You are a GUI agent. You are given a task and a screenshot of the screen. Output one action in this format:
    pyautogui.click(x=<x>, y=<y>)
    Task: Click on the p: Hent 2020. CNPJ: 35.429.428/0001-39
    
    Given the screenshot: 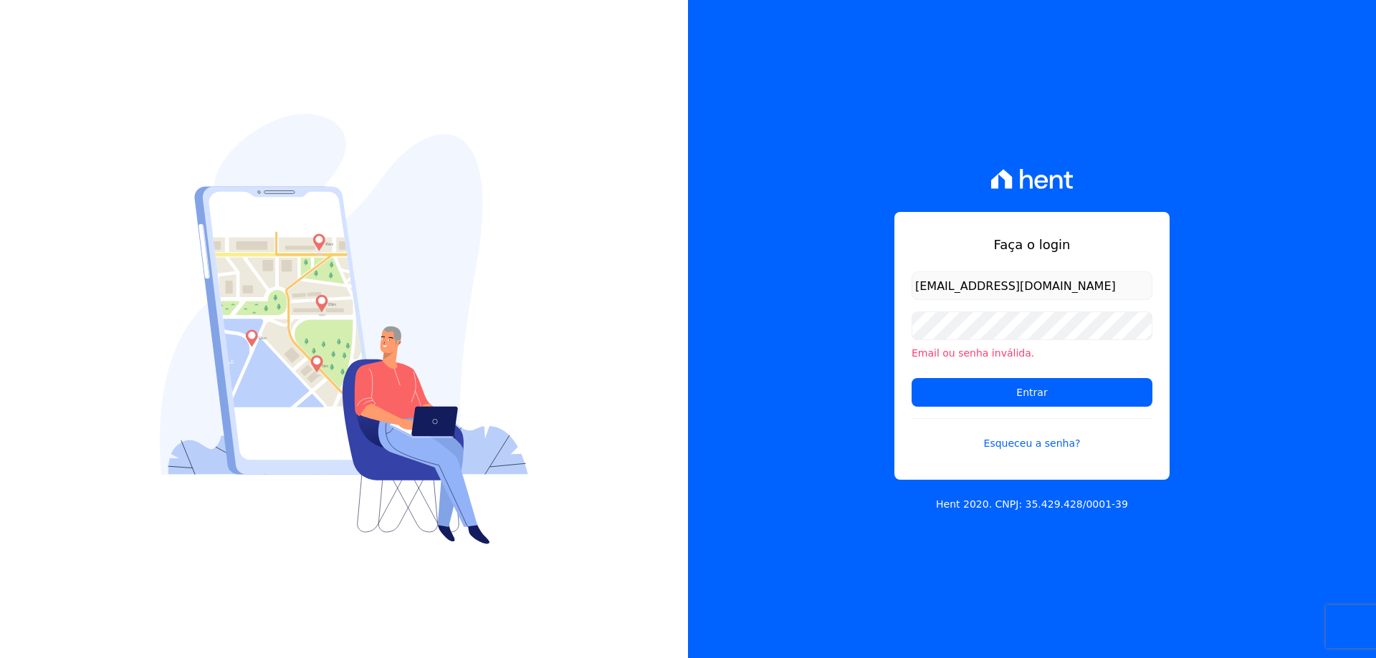 What is the action you would take?
    pyautogui.click(x=1032, y=504)
    